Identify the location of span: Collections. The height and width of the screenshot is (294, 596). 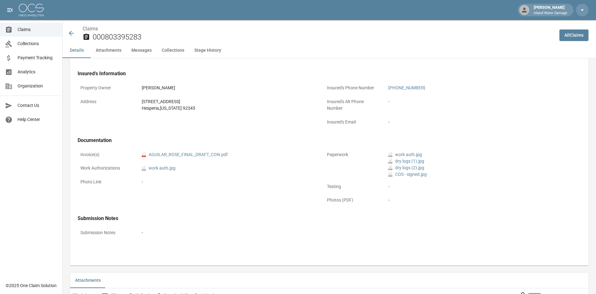
(37, 44).